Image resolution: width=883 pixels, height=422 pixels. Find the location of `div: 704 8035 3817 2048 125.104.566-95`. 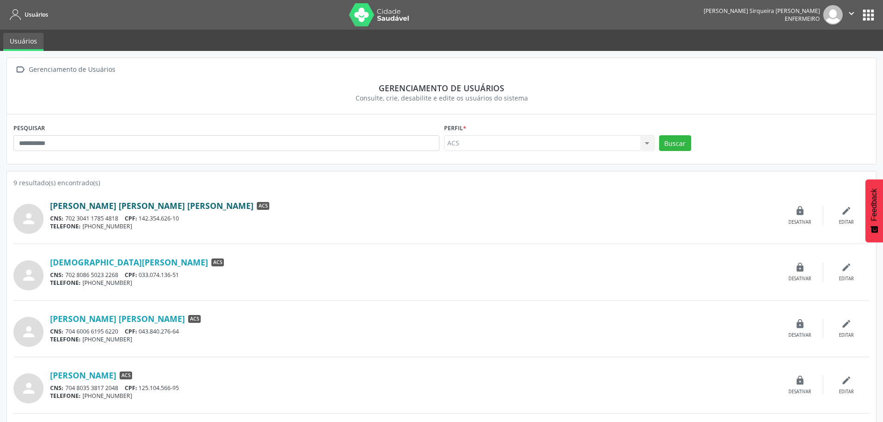

div: 704 8035 3817 2048 125.104.566-95 is located at coordinates (413, 388).